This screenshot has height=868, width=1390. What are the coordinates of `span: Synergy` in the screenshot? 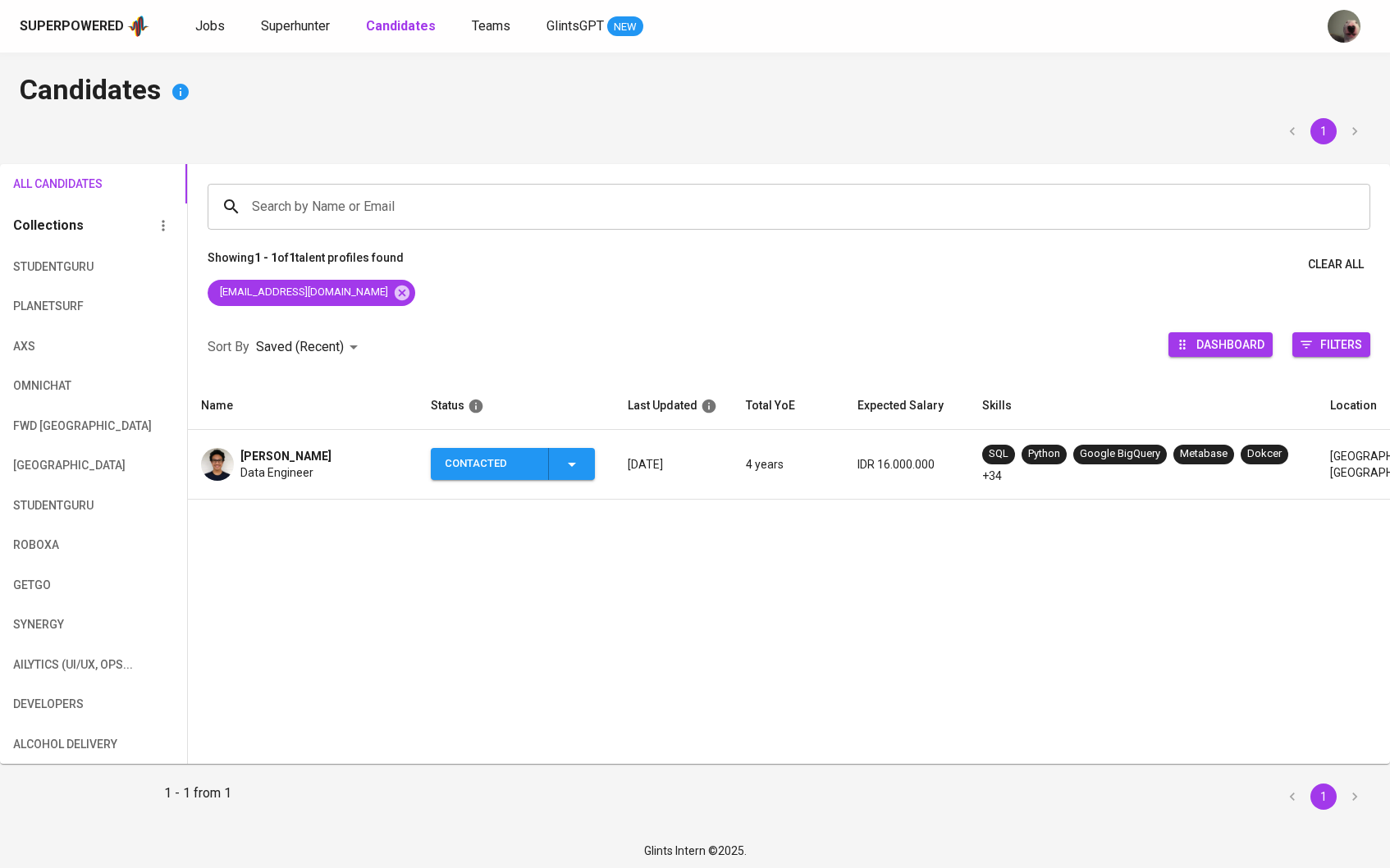 It's located at (57, 624).